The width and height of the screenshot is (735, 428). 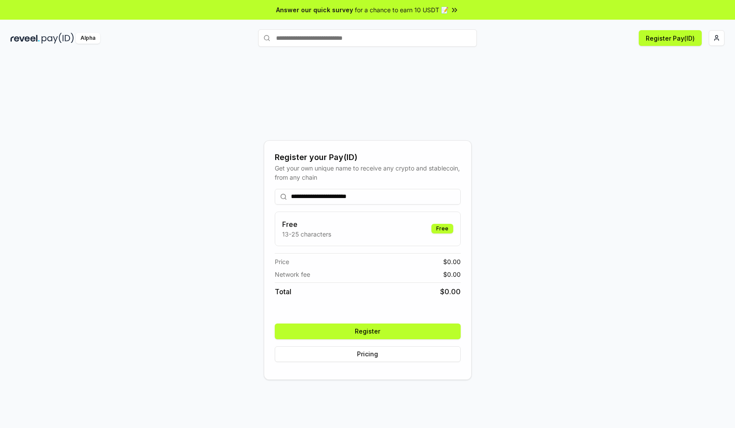 What do you see at coordinates (25, 38) in the screenshot?
I see `img: reveel_dark` at bounding box center [25, 38].